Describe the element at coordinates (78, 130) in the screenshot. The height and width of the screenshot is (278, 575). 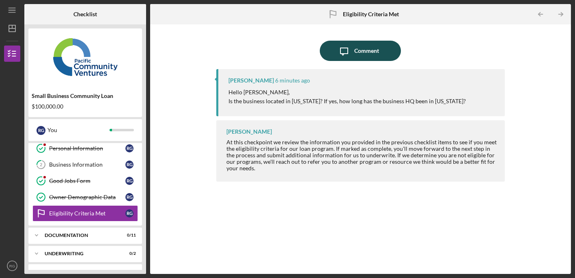
I see `div: You` at that location.